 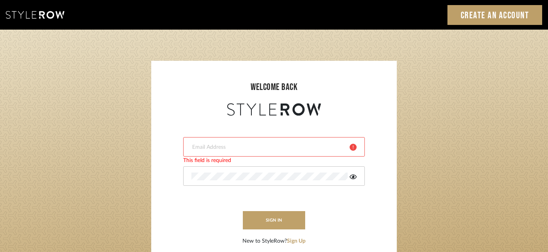 What do you see at coordinates (296, 241) in the screenshot?
I see `button: Sign Up` at bounding box center [296, 241].